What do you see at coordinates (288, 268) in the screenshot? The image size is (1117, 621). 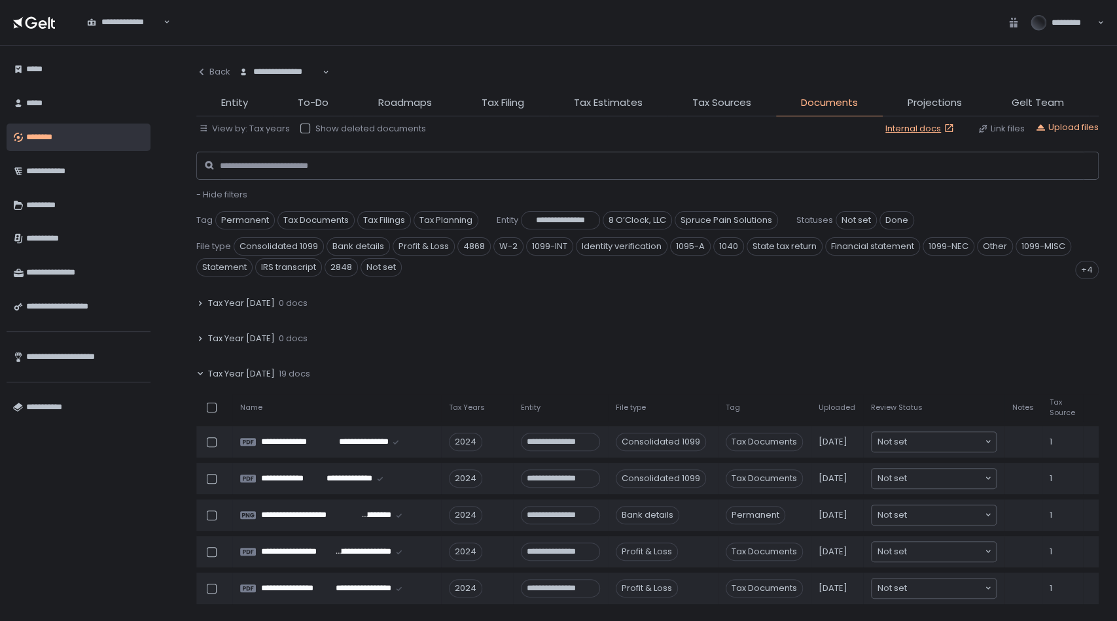 I see `span: IRS transcript` at bounding box center [288, 268].